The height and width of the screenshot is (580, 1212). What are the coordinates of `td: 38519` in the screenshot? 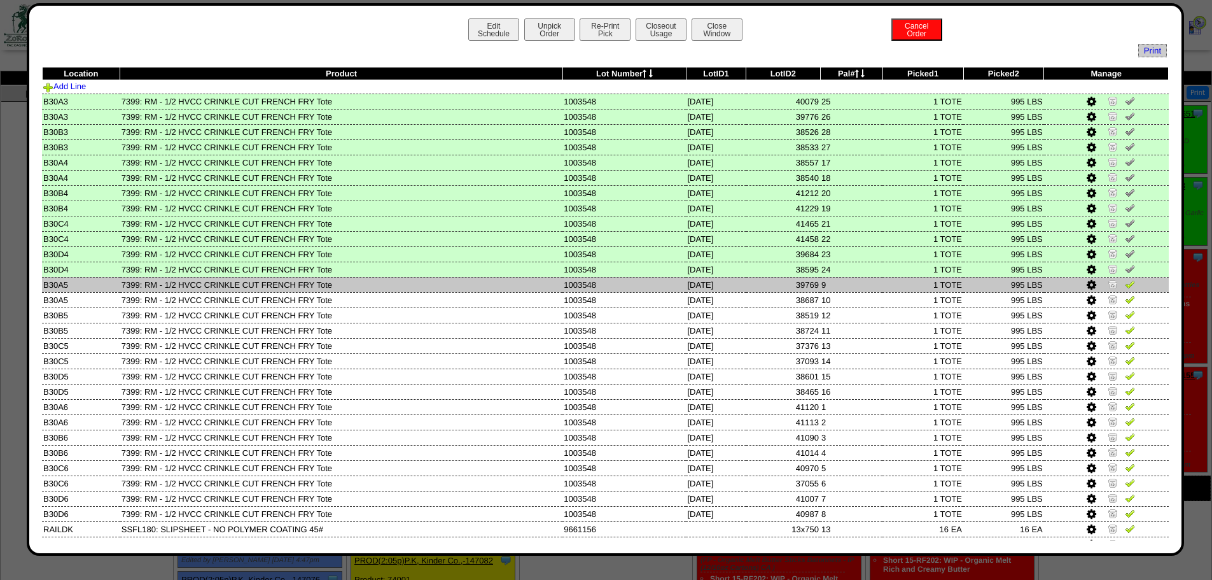 It's located at (783, 315).